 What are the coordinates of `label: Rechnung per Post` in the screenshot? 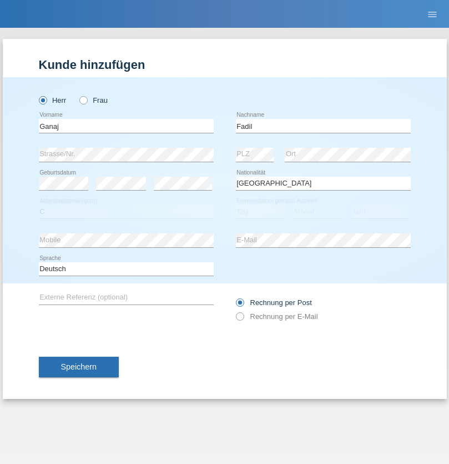 It's located at (274, 302).